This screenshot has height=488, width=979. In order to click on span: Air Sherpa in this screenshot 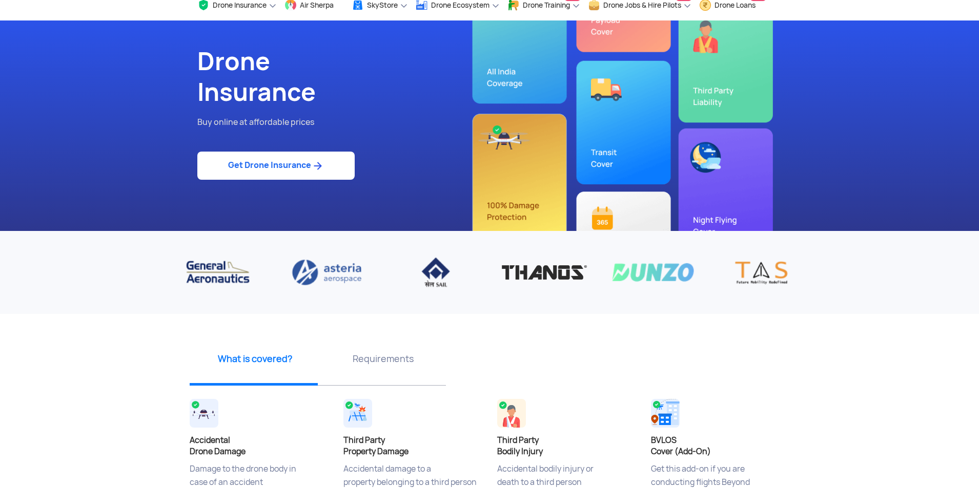, I will do `click(317, 5)`.